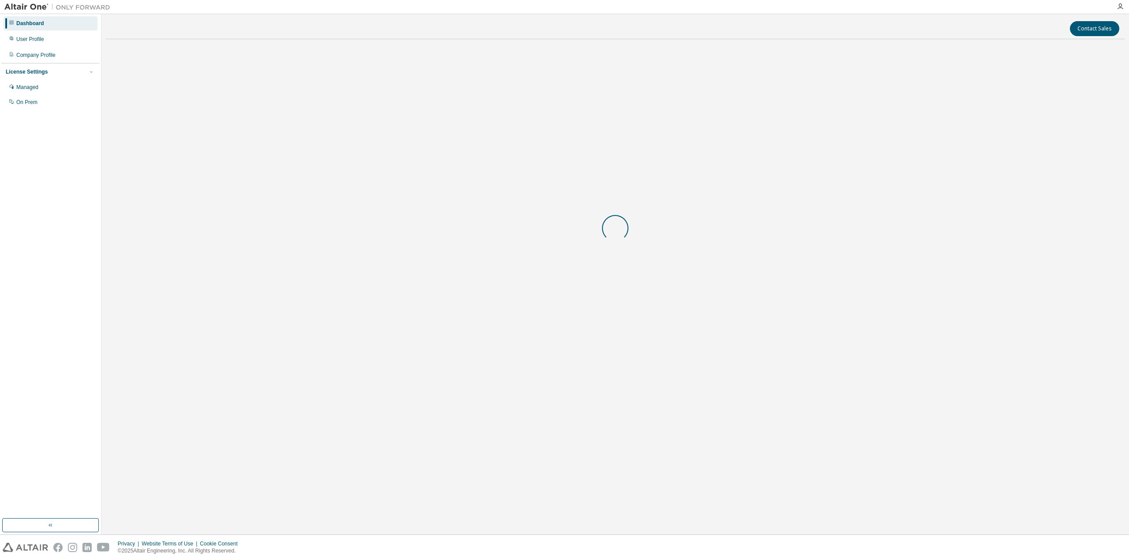 This screenshot has width=1129, height=560. What do you see at coordinates (87, 548) in the screenshot?
I see `img: linkedin.svg` at bounding box center [87, 548].